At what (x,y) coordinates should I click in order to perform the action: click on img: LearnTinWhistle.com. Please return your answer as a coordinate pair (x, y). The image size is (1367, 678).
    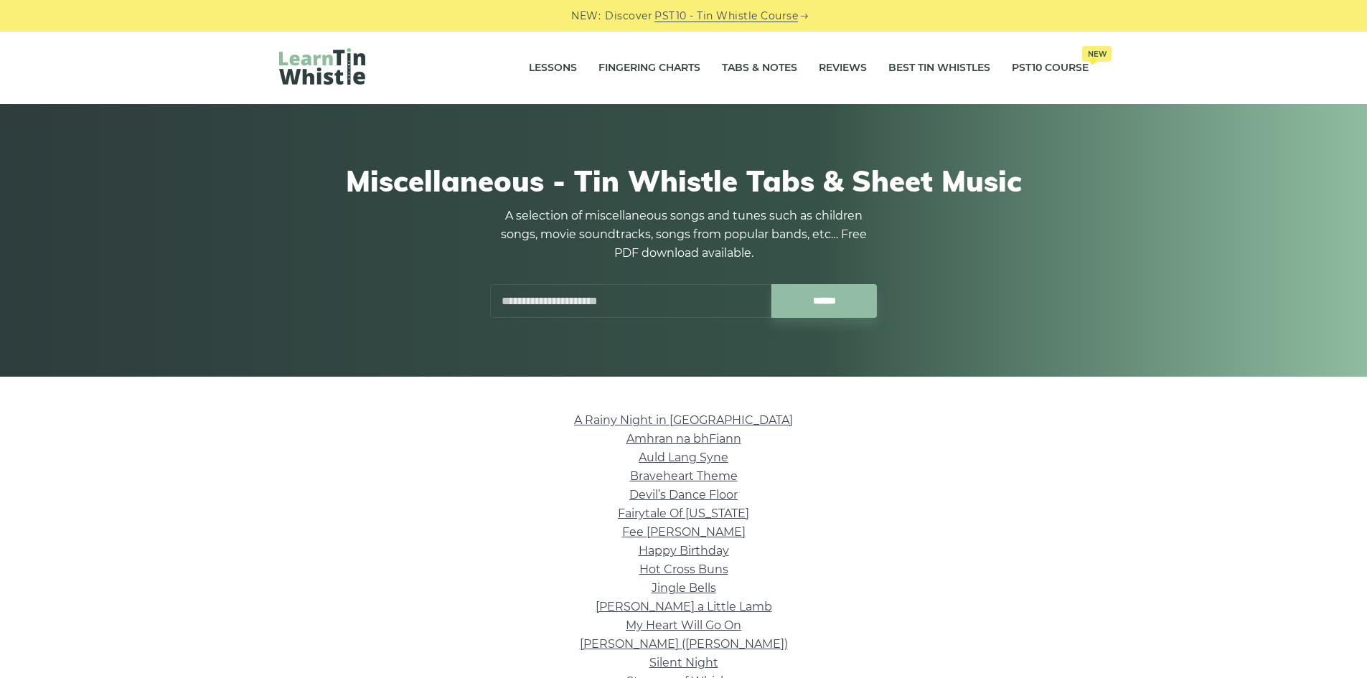
    Looking at the image, I should click on (322, 66).